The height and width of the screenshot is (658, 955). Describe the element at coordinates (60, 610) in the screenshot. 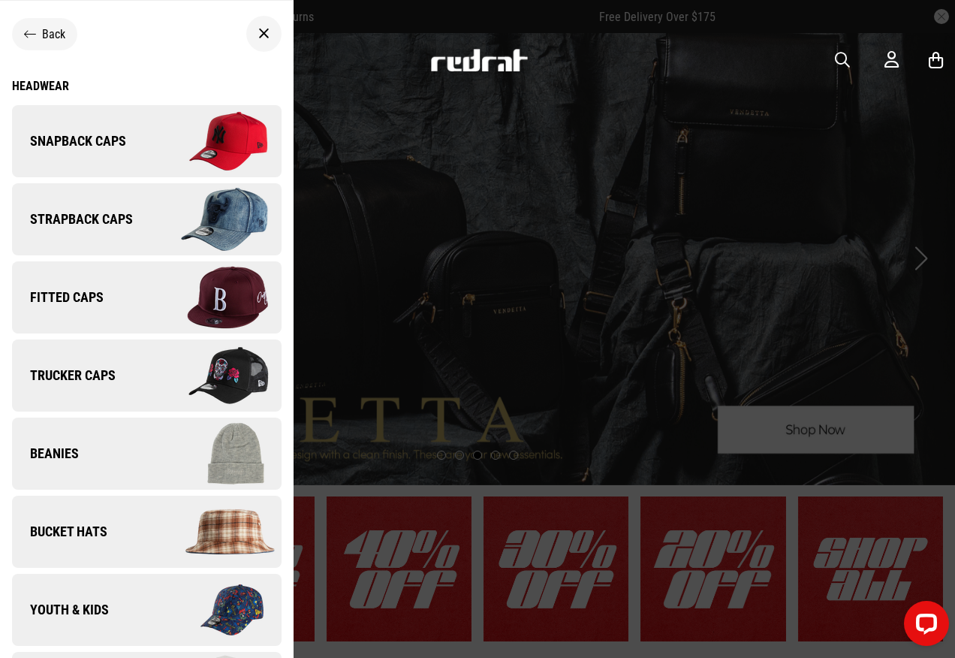

I see `span: Youth & Kids` at that location.